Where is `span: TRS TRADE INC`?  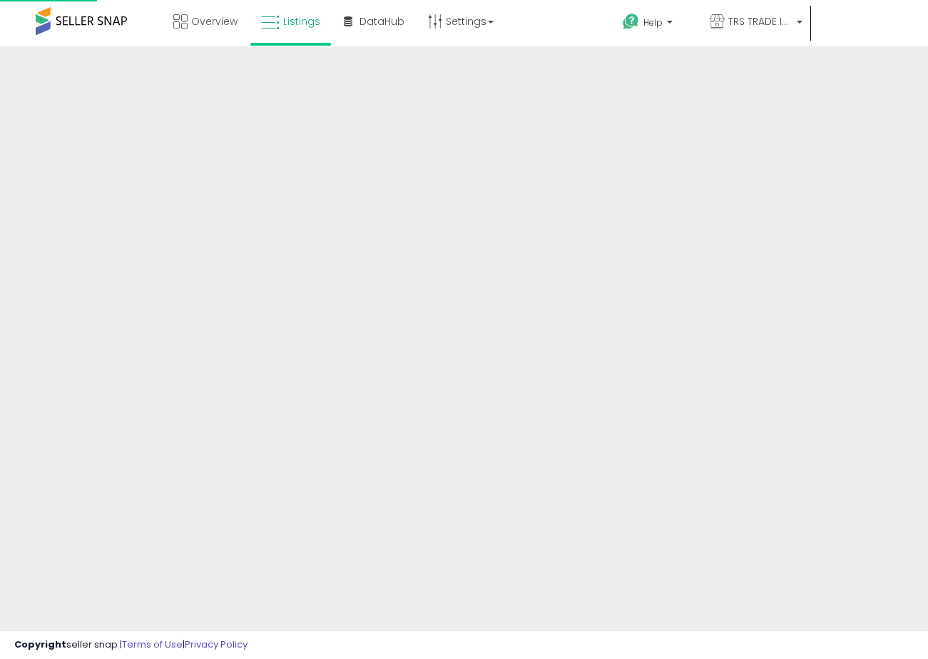
span: TRS TRADE INC is located at coordinates (761, 21).